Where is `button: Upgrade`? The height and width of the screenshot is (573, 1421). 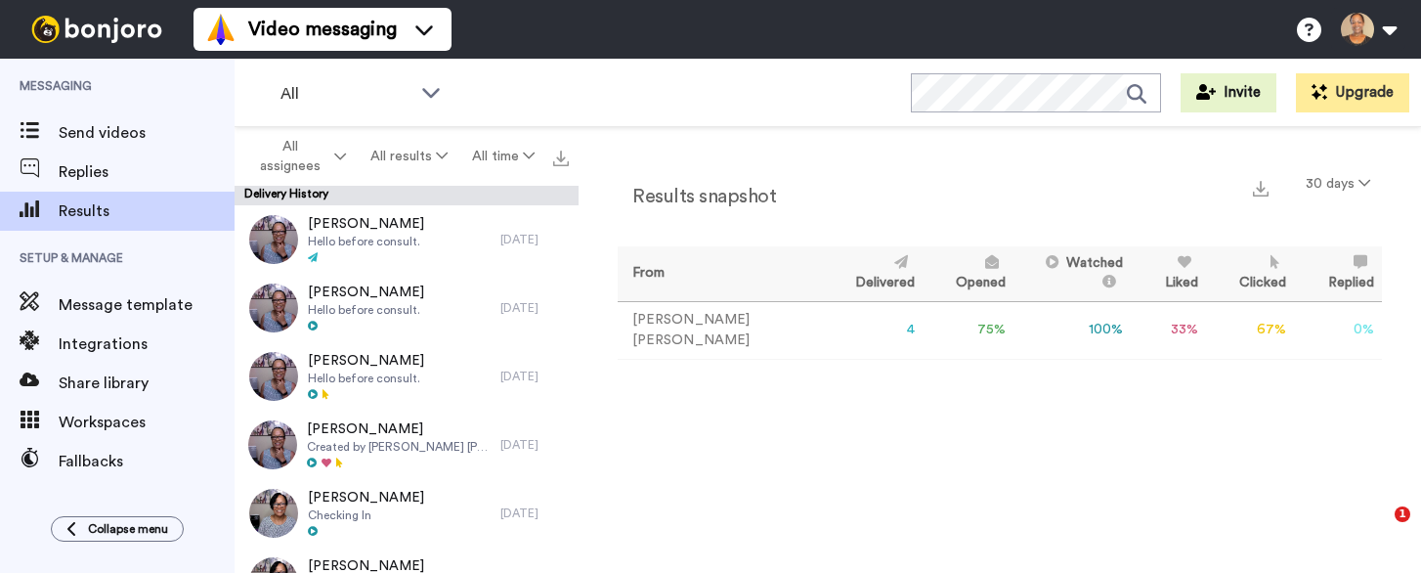 button: Upgrade is located at coordinates (1353, 93).